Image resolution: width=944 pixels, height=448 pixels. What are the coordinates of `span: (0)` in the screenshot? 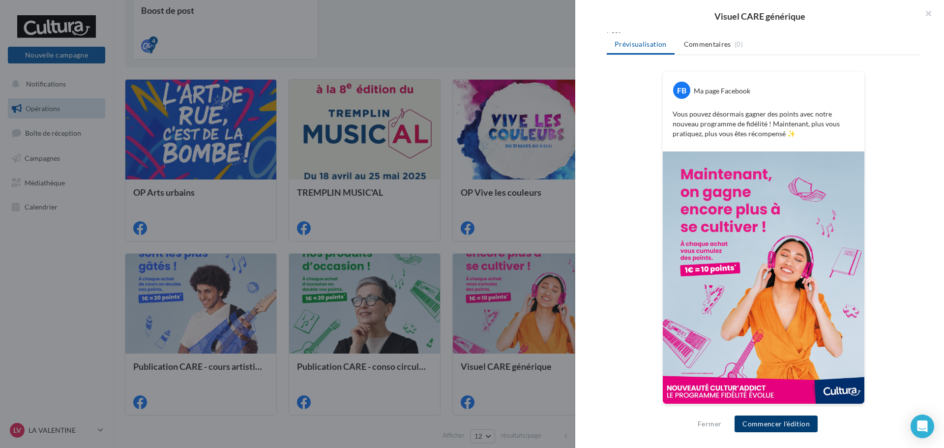 It's located at (738, 44).